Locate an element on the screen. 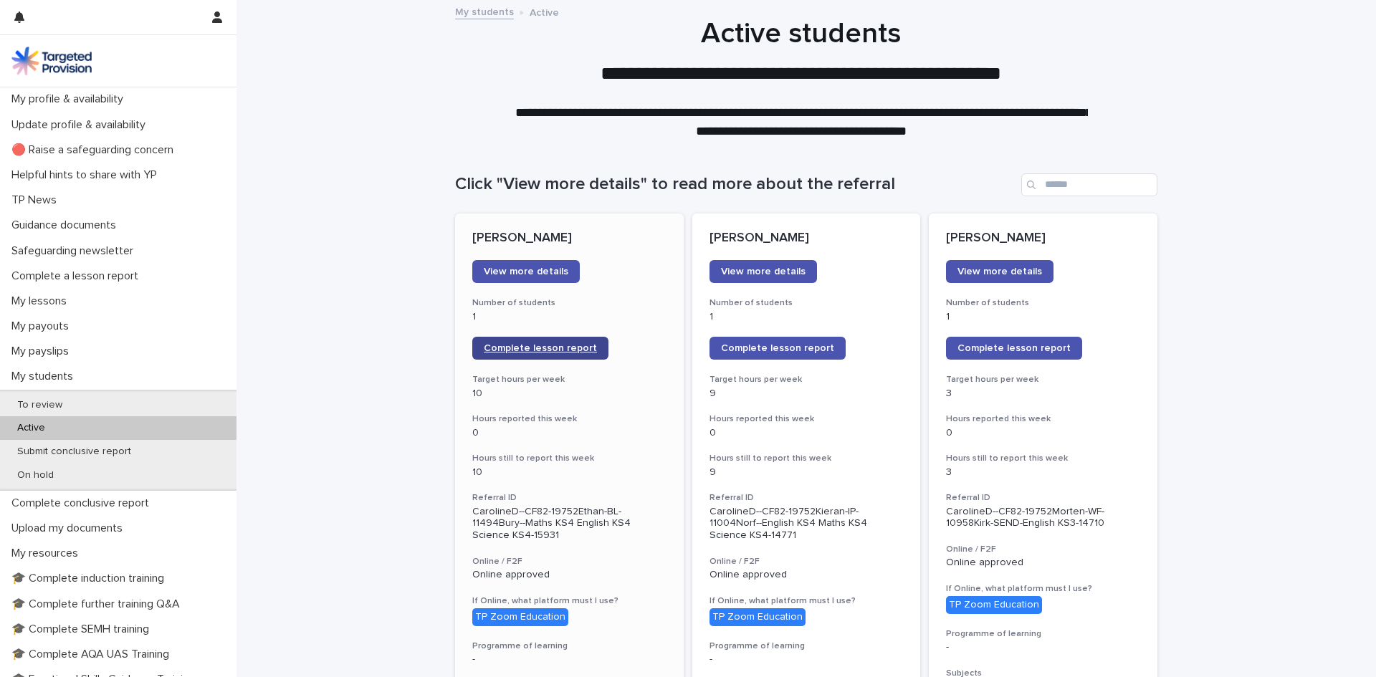 This screenshot has height=677, width=1376. p: CarolineD--CF82-19752Kieran-IP-11004Norf--English KS4 Maths KS4 Science KS4-14771 is located at coordinates (806, 524).